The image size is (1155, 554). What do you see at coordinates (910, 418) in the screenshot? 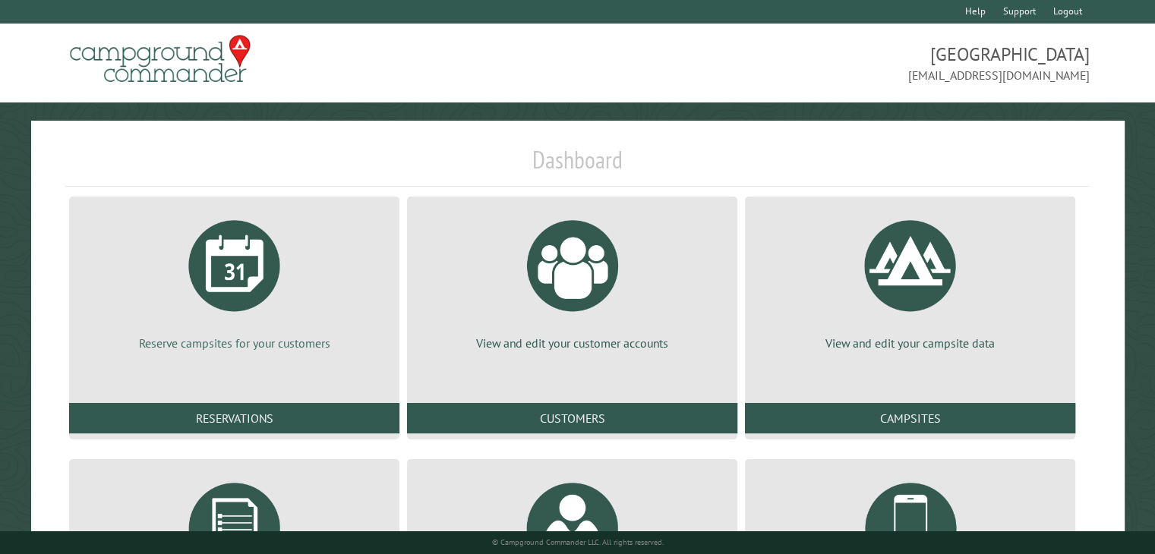
I see `a: Campsites` at bounding box center [910, 418].